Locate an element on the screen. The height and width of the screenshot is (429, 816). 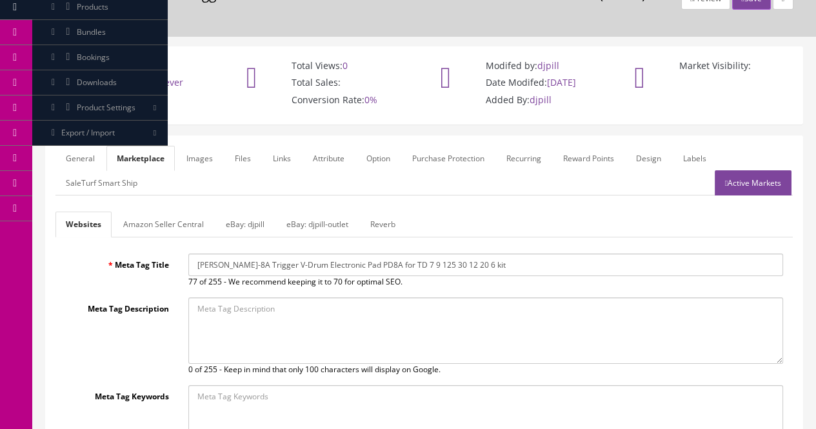
a: Bookings is located at coordinates (100, 57).